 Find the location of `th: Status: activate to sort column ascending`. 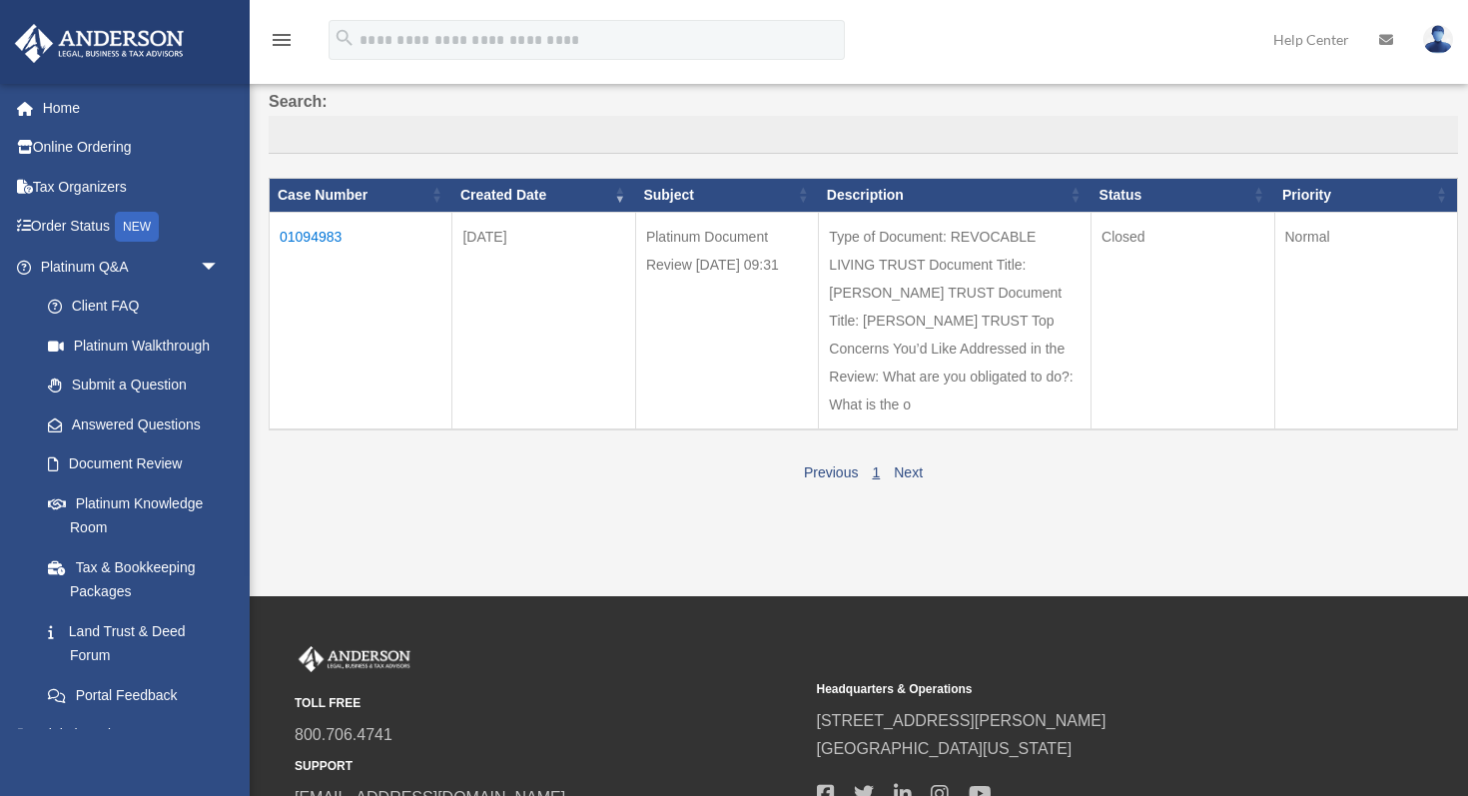

th: Status: activate to sort column ascending is located at coordinates (1183, 195).